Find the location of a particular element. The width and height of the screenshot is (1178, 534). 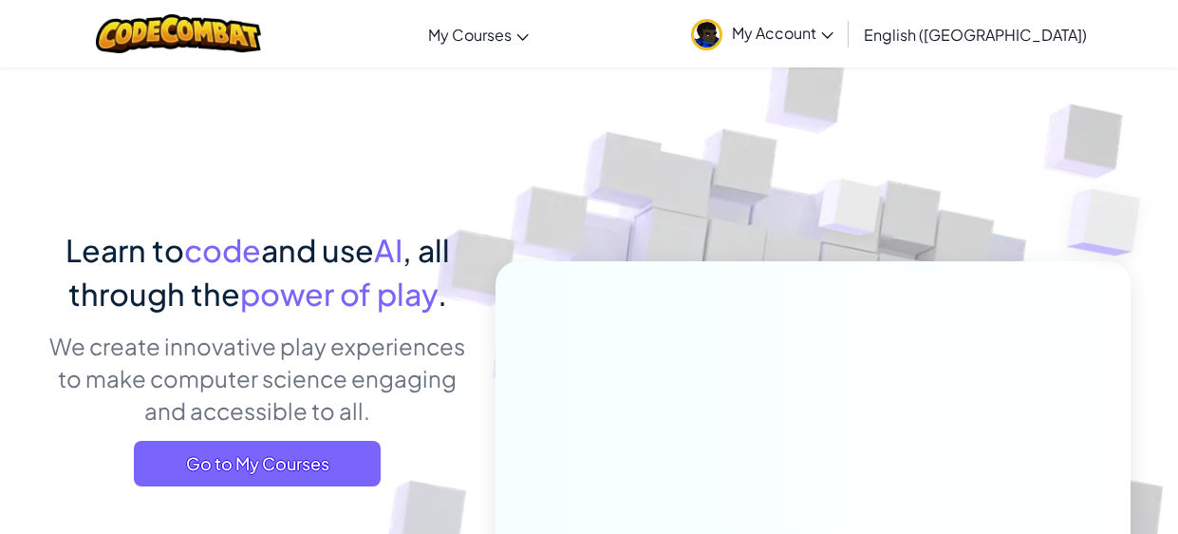

span: code is located at coordinates (222, 250).